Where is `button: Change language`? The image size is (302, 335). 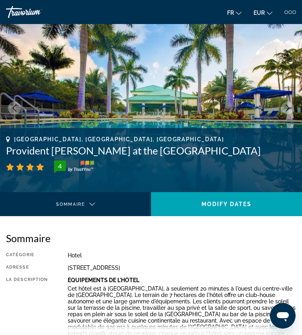 button: Change language is located at coordinates (234, 12).